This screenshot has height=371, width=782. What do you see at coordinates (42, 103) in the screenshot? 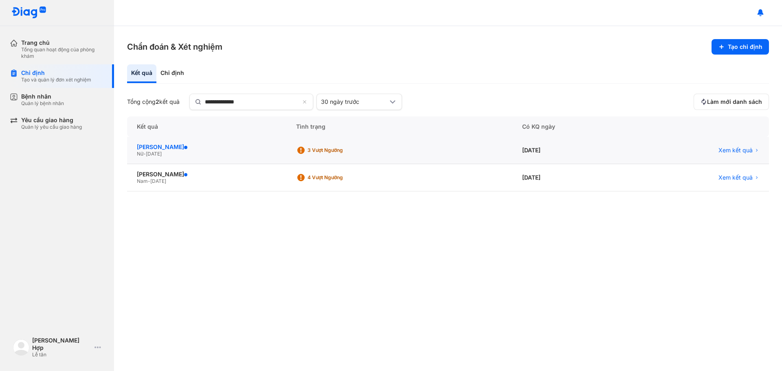
I see `div: Quản lý bệnh nhân` at bounding box center [42, 103].